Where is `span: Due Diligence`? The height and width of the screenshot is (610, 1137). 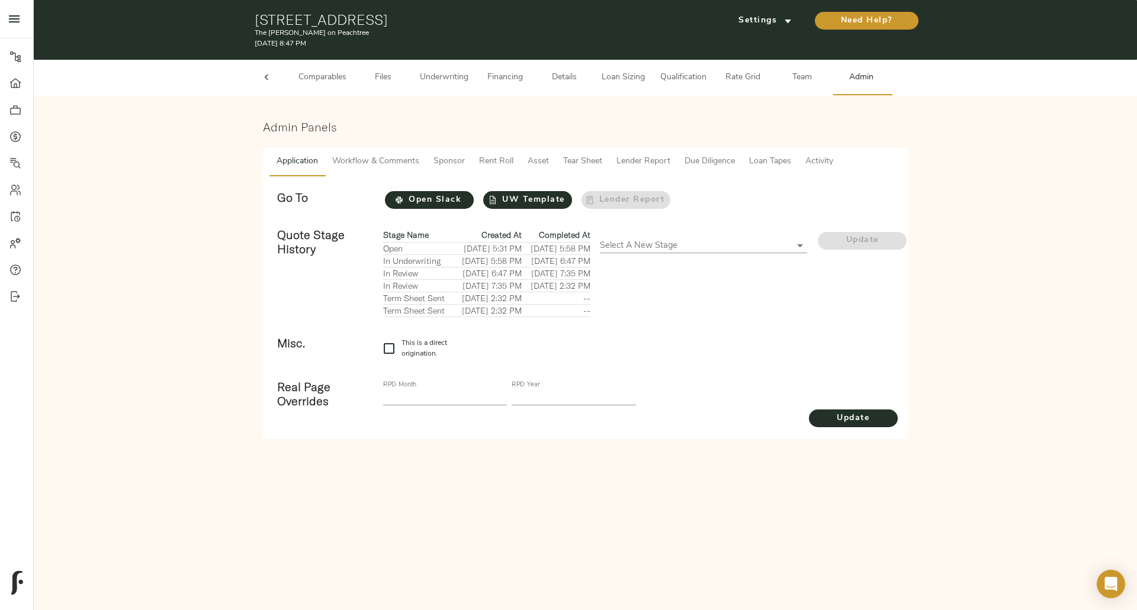 span: Due Diligence is located at coordinates (709, 162).